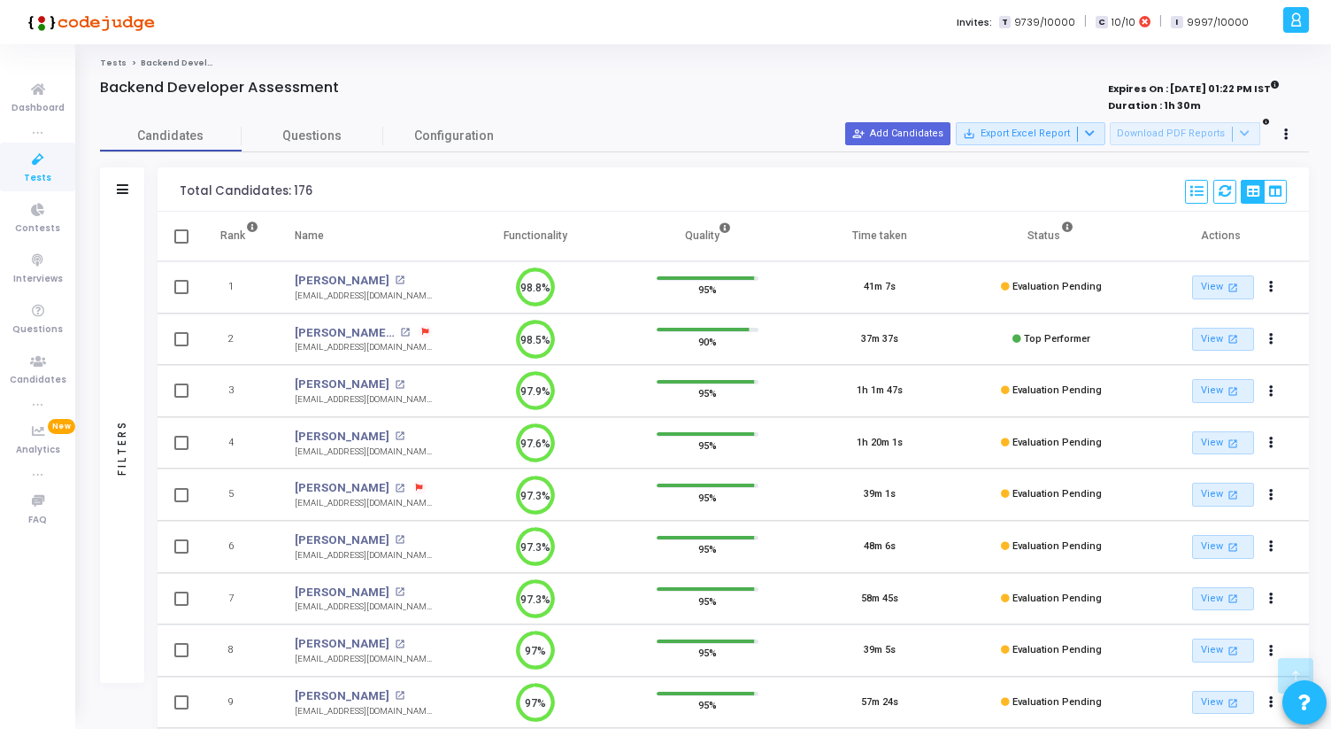 The width and height of the screenshot is (1331, 729). Describe the element at coordinates (1218, 22) in the screenshot. I see `span: 9997/10000` at that location.